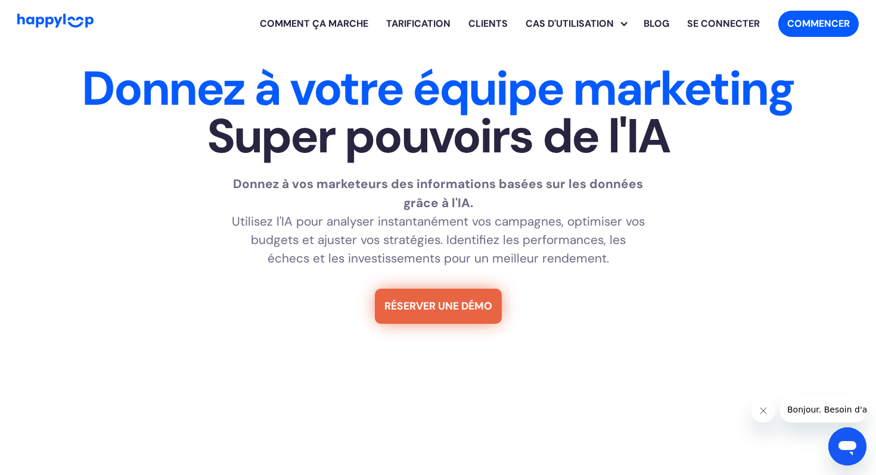  I want to click on div: Explorez les cas d'utilisation de HappyLoop, so click(575, 24).